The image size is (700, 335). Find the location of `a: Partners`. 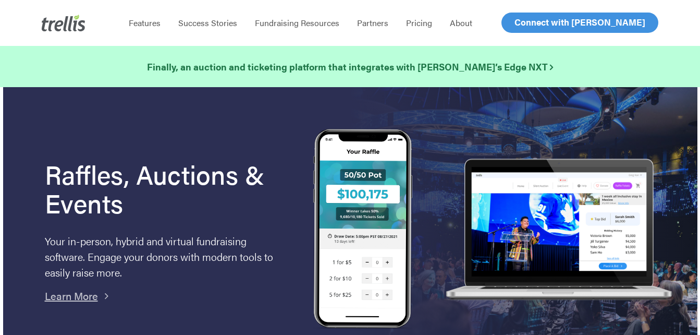

a: Partners is located at coordinates (373, 23).